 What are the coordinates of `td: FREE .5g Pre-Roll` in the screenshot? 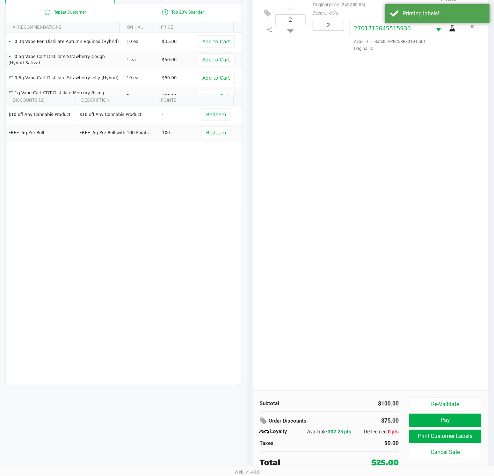 It's located at (41, 133).